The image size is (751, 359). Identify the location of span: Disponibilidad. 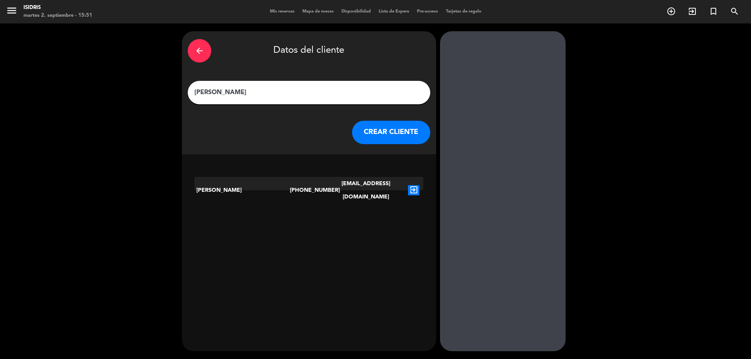
(356, 11).